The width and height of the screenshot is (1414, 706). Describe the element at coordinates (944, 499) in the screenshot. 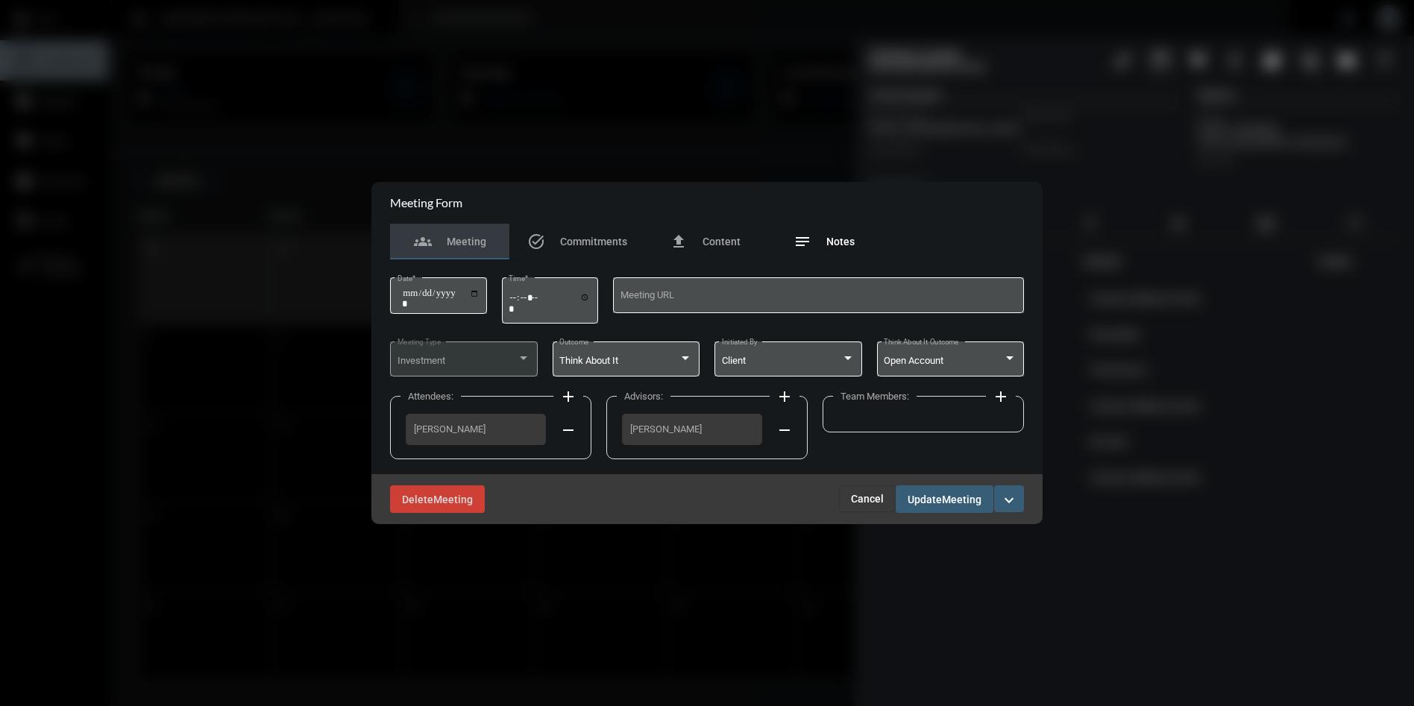

I see `button: UpdateMeeting` at that location.